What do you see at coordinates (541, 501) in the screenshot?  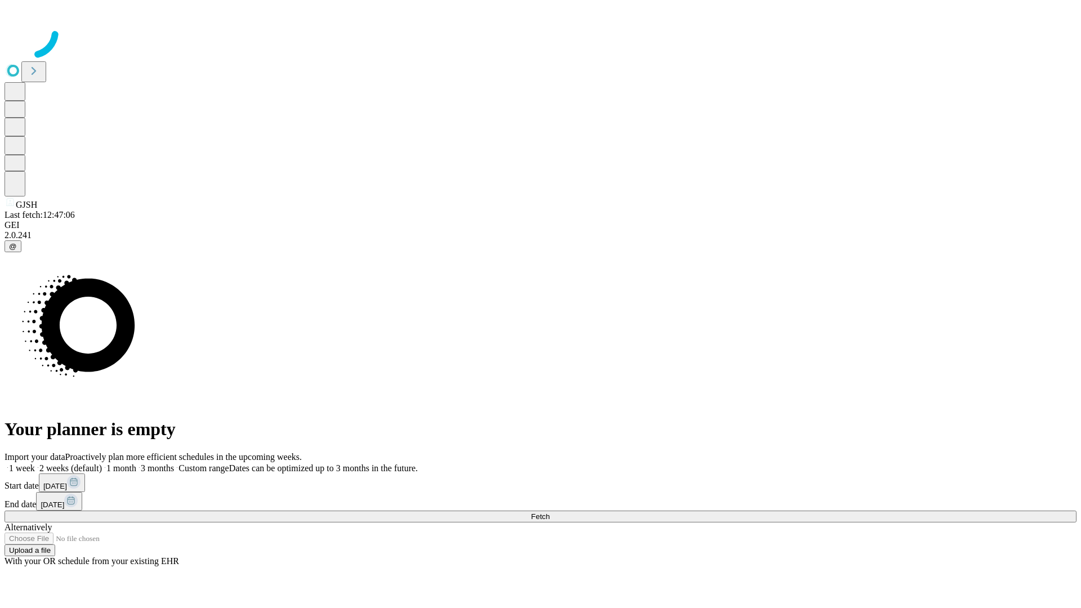 I see `div: End date` at bounding box center [541, 501].